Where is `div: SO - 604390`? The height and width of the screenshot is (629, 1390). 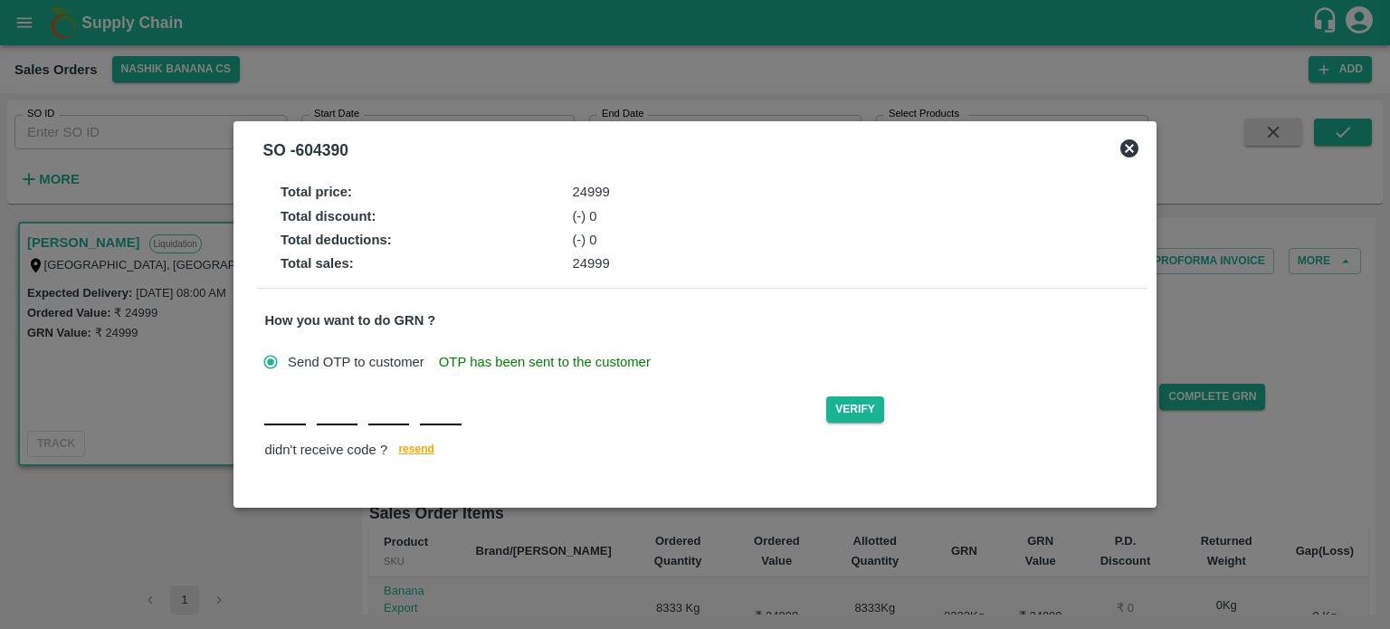
div: SO - 604390 is located at coordinates (306, 150).